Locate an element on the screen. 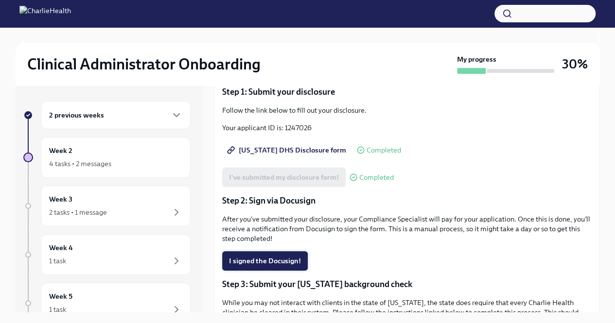  span: I signed the Docusign! is located at coordinates (265, 261).